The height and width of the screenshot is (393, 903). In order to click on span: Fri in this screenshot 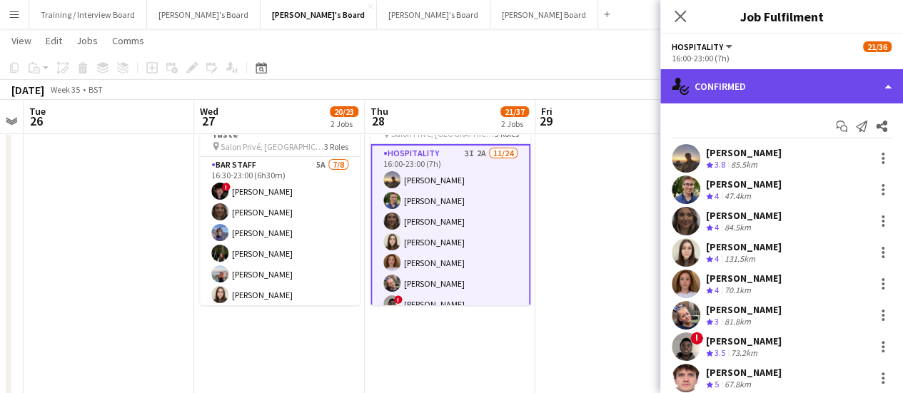, I will do `click(547, 111)`.